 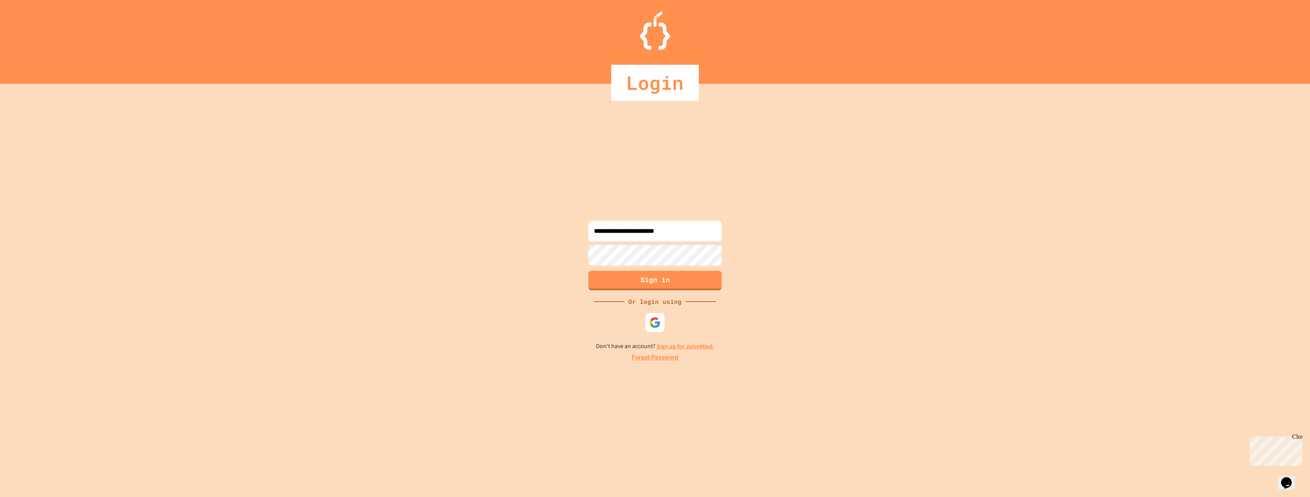 What do you see at coordinates (655, 322) in the screenshot?
I see `img: google-icon.svg` at bounding box center [655, 322].